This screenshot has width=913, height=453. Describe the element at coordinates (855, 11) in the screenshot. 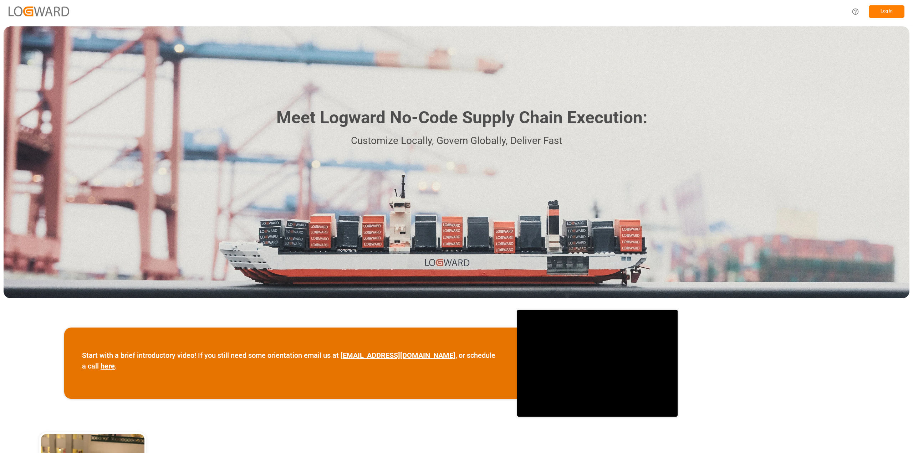

I see `button: Help Center` at that location.